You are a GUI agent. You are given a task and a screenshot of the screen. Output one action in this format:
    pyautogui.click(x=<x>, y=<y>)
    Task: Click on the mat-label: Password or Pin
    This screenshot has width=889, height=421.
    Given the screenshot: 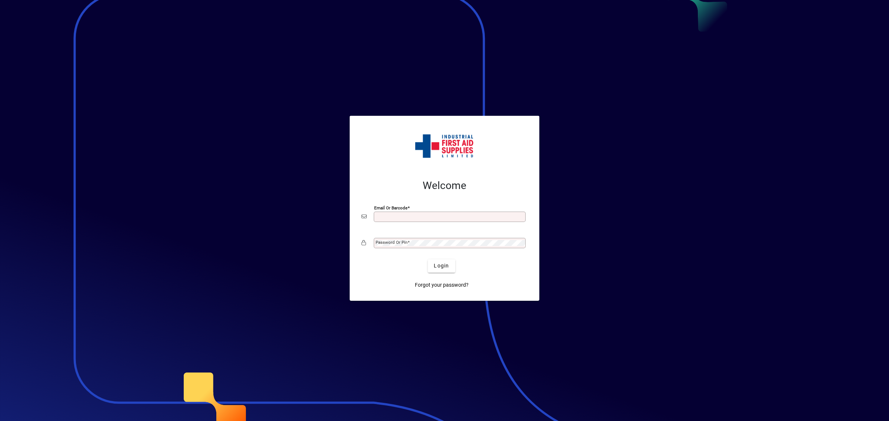 What is the action you would take?
    pyautogui.click(x=391, y=243)
    